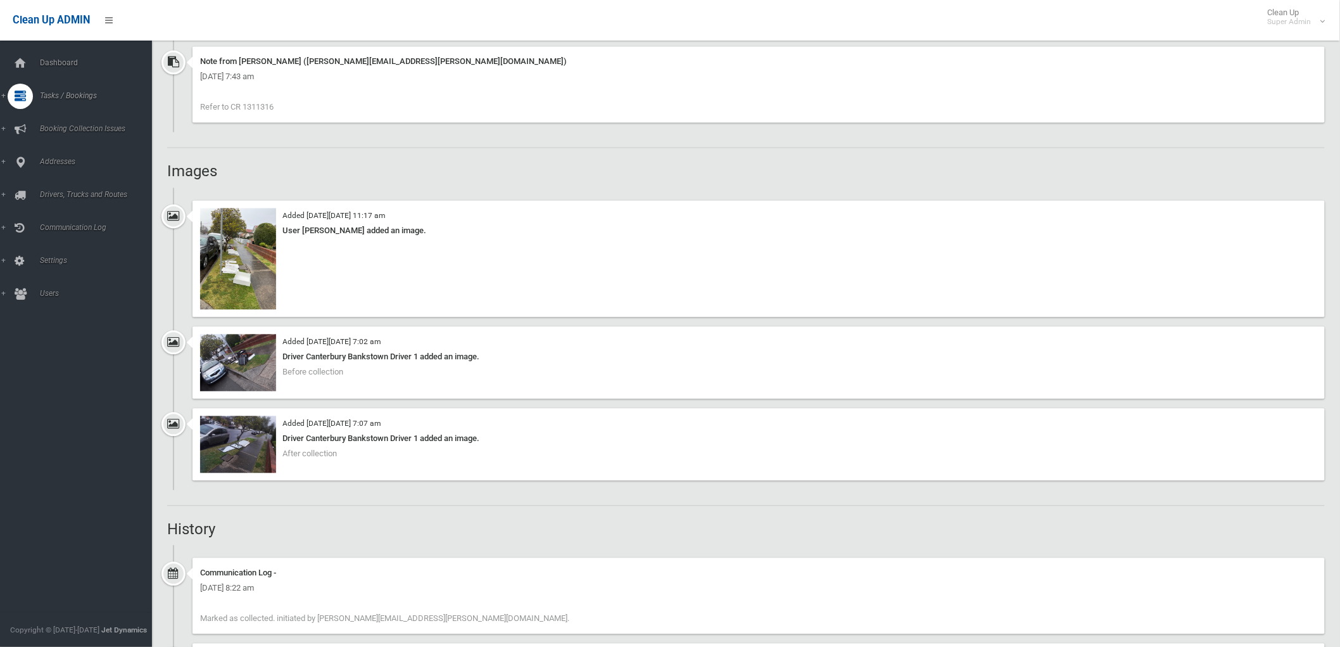 This screenshot has width=1340, height=647. Describe the element at coordinates (759, 573) in the screenshot. I see `div: Communication Log -` at that location.